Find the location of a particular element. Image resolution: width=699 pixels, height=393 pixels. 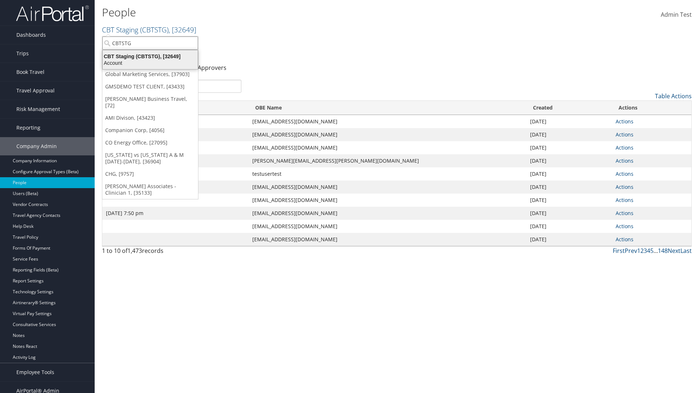

a: CBT Staging is located at coordinates (149, 30).